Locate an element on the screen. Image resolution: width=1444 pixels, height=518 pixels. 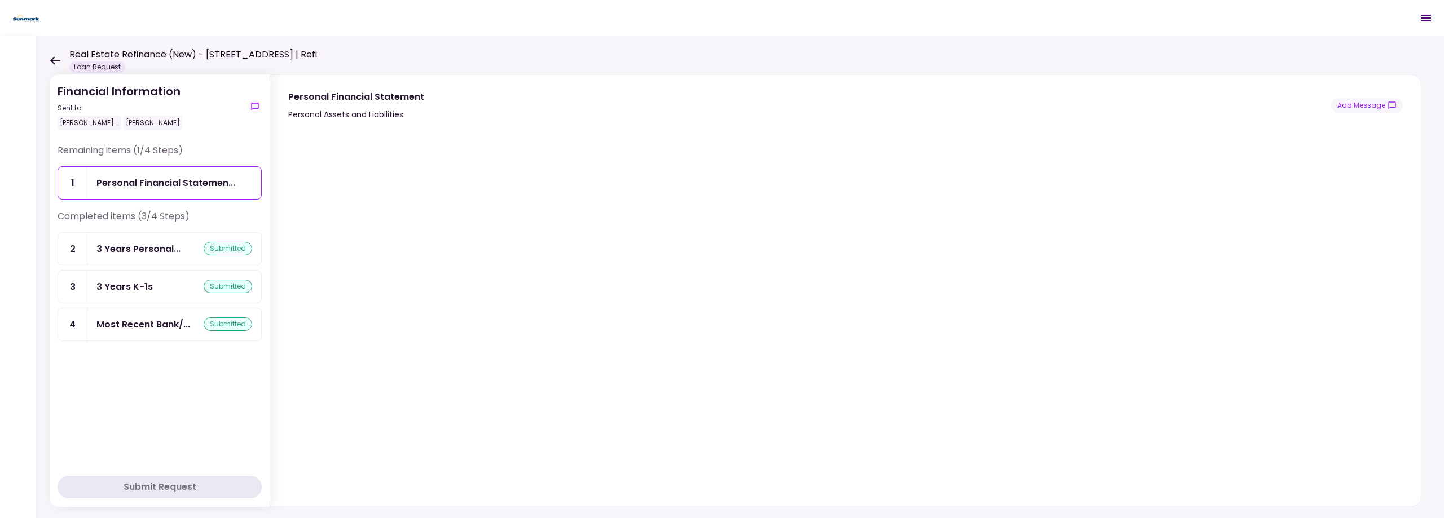
div: Completed items (3/4 Steps) is located at coordinates (160, 221).